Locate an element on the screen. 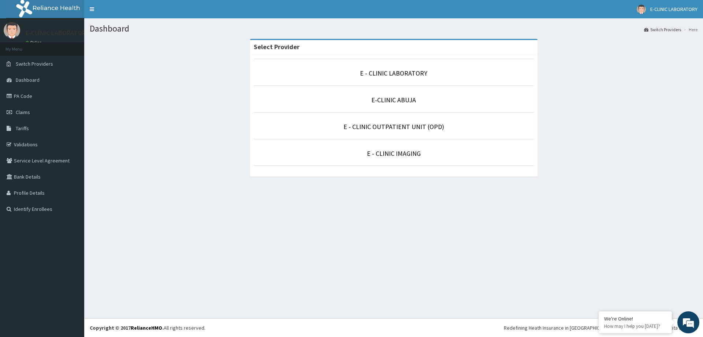 This screenshot has height=337, width=703. p: How may I help you today? is located at coordinates (636, 326).